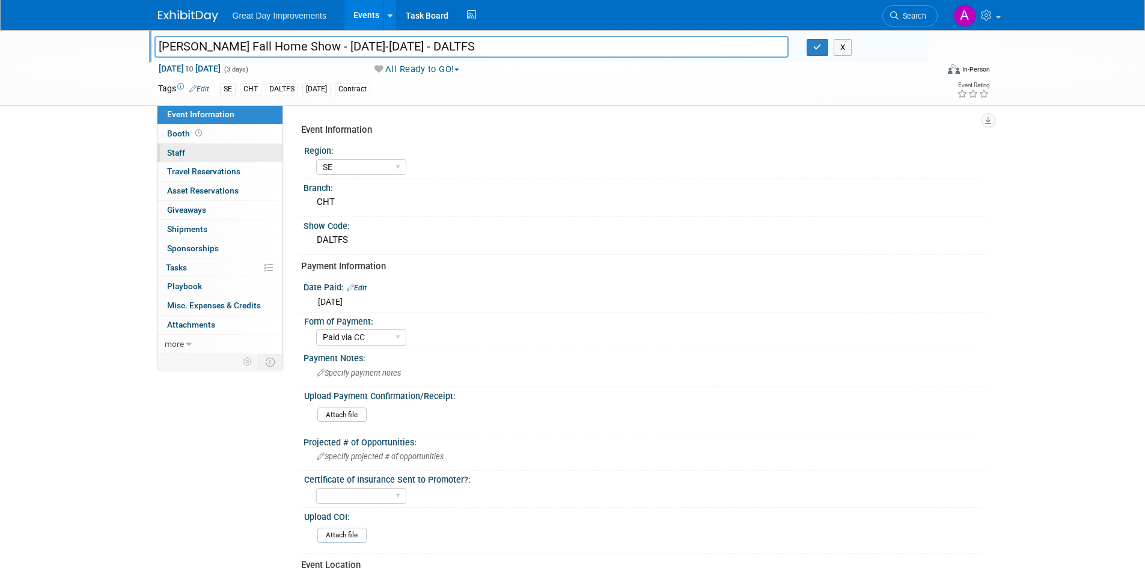 Image resolution: width=1145 pixels, height=568 pixels. What do you see at coordinates (643, 149) in the screenshot?
I see `div: Region:` at bounding box center [643, 149].